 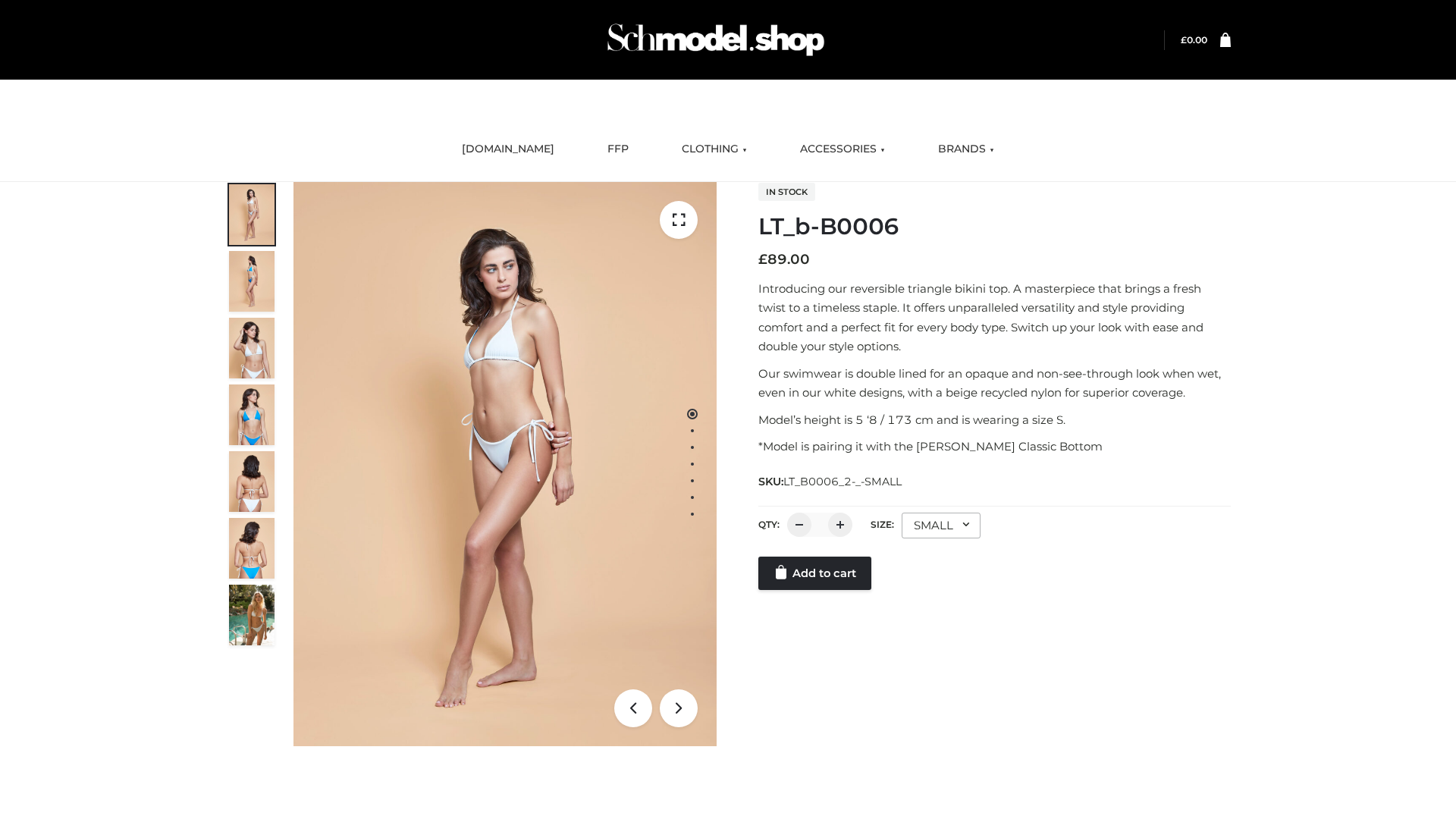 What do you see at coordinates (843, 149) in the screenshot?
I see `a: ACCESSORIES` at bounding box center [843, 149].